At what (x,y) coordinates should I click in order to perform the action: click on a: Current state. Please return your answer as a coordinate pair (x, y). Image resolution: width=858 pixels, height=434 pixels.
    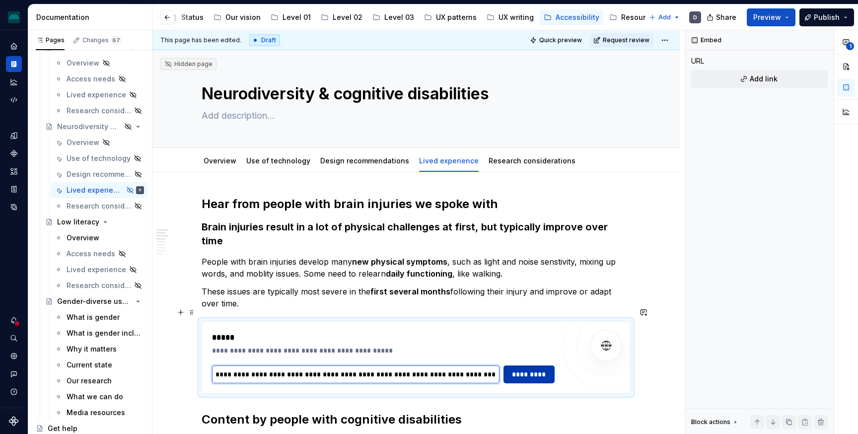
    Looking at the image, I should click on (99, 365).